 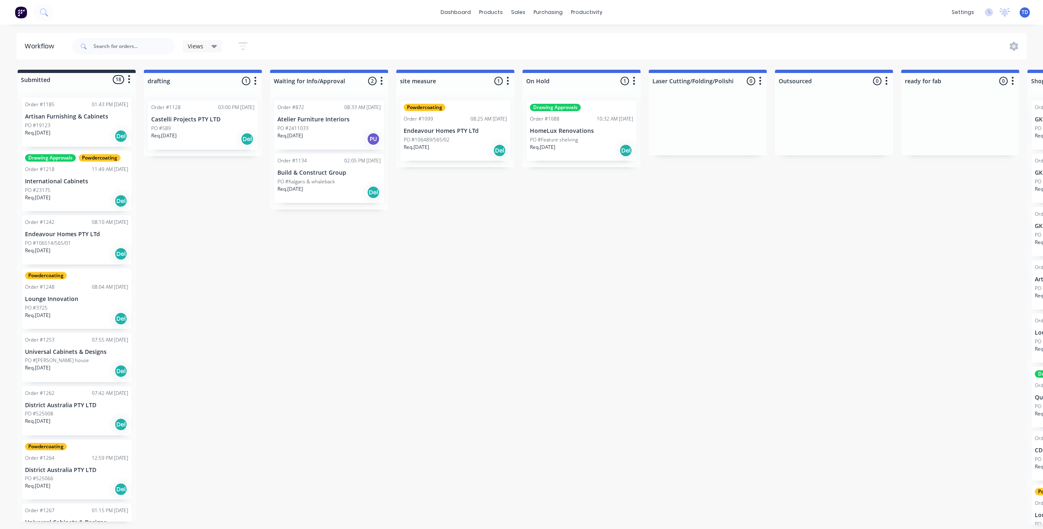 What do you see at coordinates (40, 340) in the screenshot?
I see `div: Order #1253` at bounding box center [40, 340].